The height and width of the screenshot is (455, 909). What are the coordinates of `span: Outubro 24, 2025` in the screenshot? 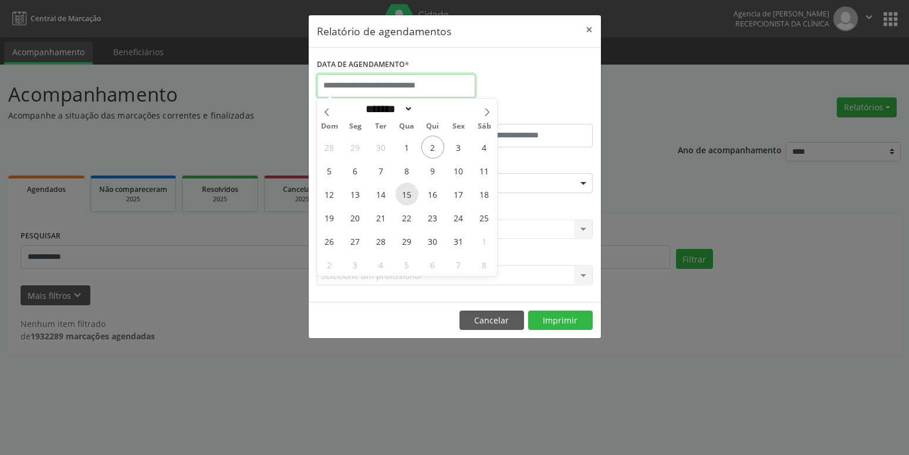 It's located at (458, 217).